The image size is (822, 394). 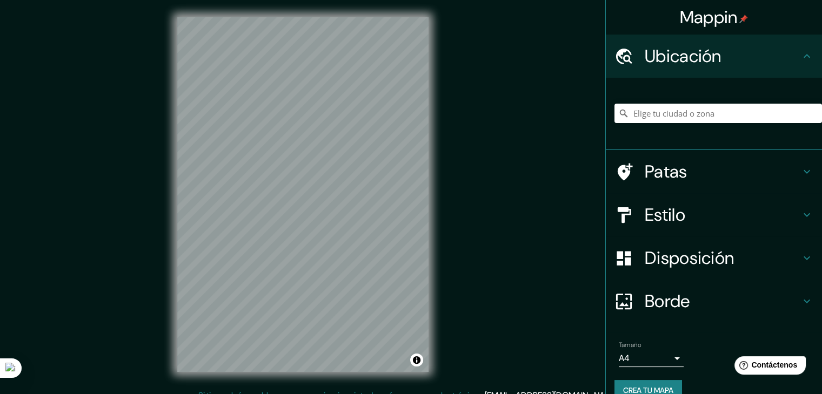 What do you see at coordinates (714, 301) in the screenshot?
I see `div: Borde` at bounding box center [714, 301].